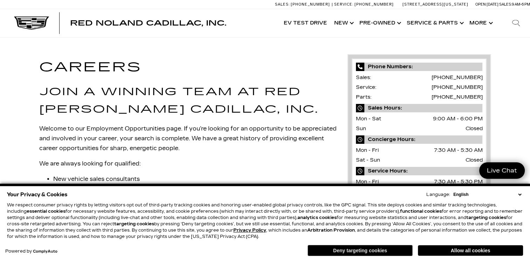 This screenshot has width=530, height=261. What do you see at coordinates (250, 230) in the screenshot?
I see `a: Privacy Policy` at bounding box center [250, 230].